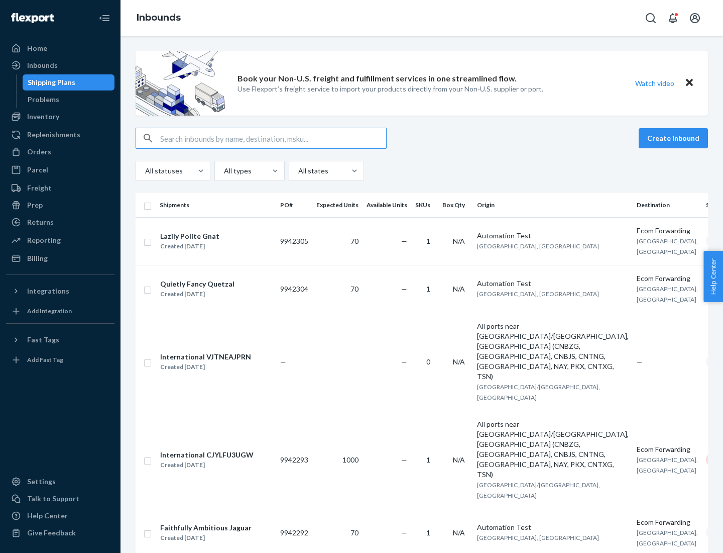 The height and width of the screenshot is (553, 723). I want to click on button: Give Feedback, so click(60, 533).